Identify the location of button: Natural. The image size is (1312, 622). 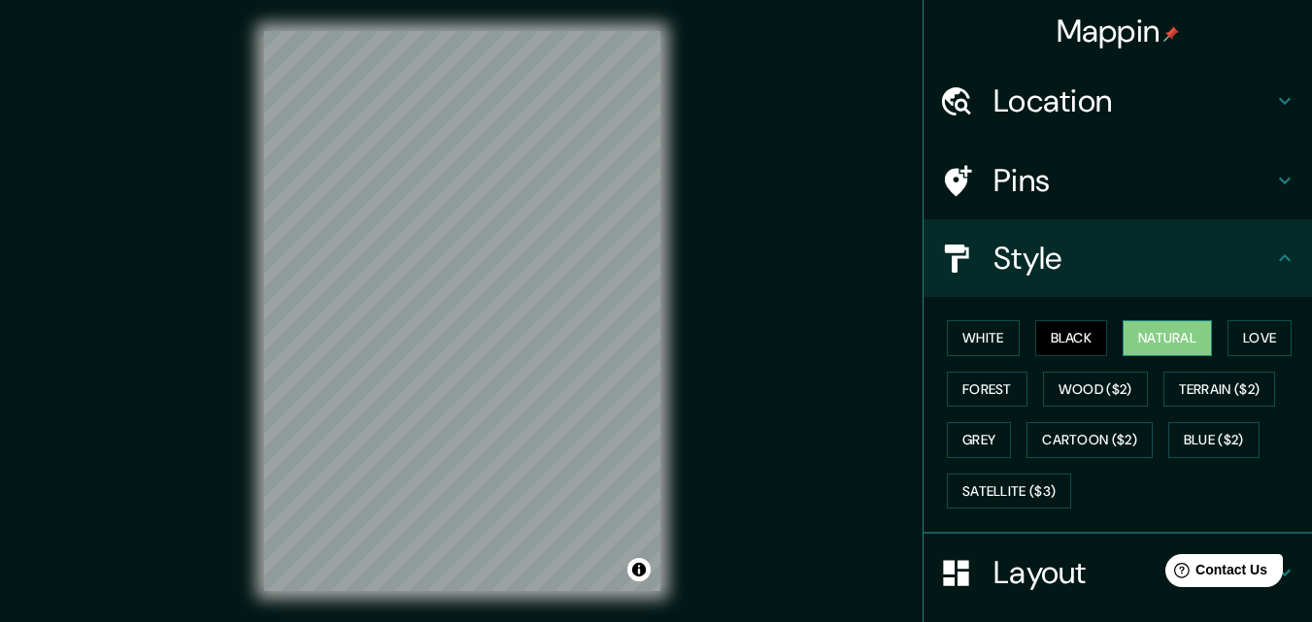
(1167, 338).